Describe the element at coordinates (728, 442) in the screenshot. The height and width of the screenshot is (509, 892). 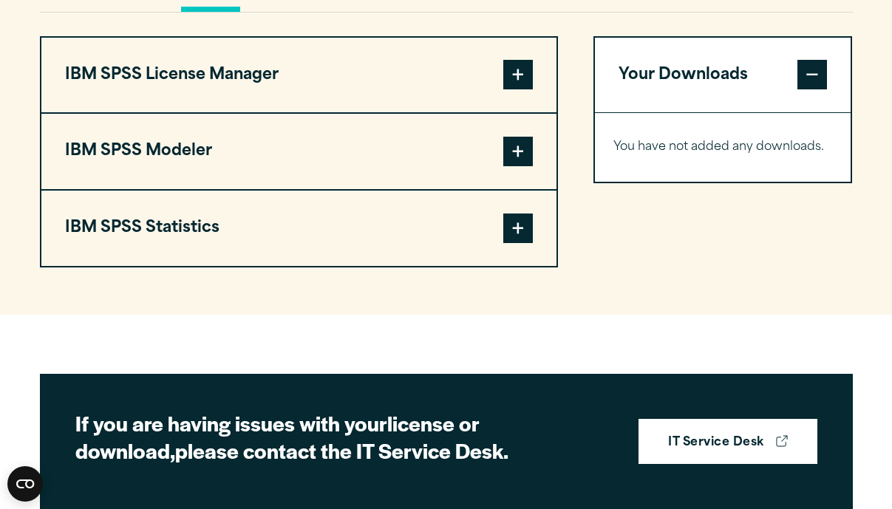
I see `a: IT Service Desk` at that location.